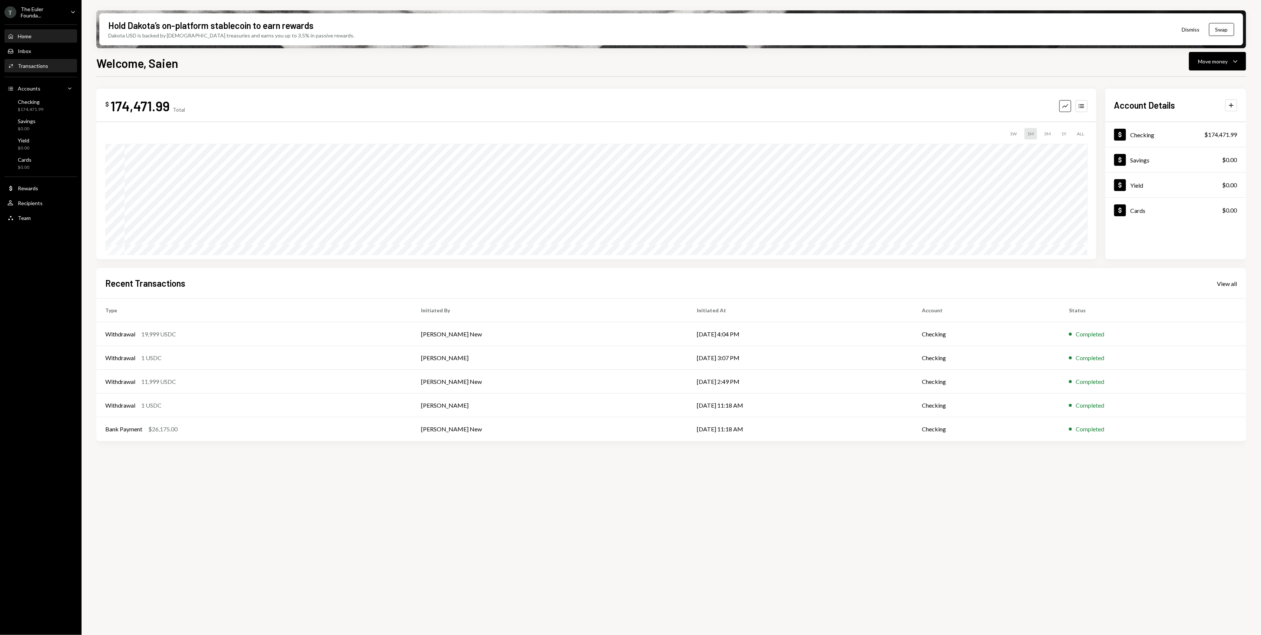 The height and width of the screenshot is (635, 1261). I want to click on div: 19,999 USDC, so click(159, 334).